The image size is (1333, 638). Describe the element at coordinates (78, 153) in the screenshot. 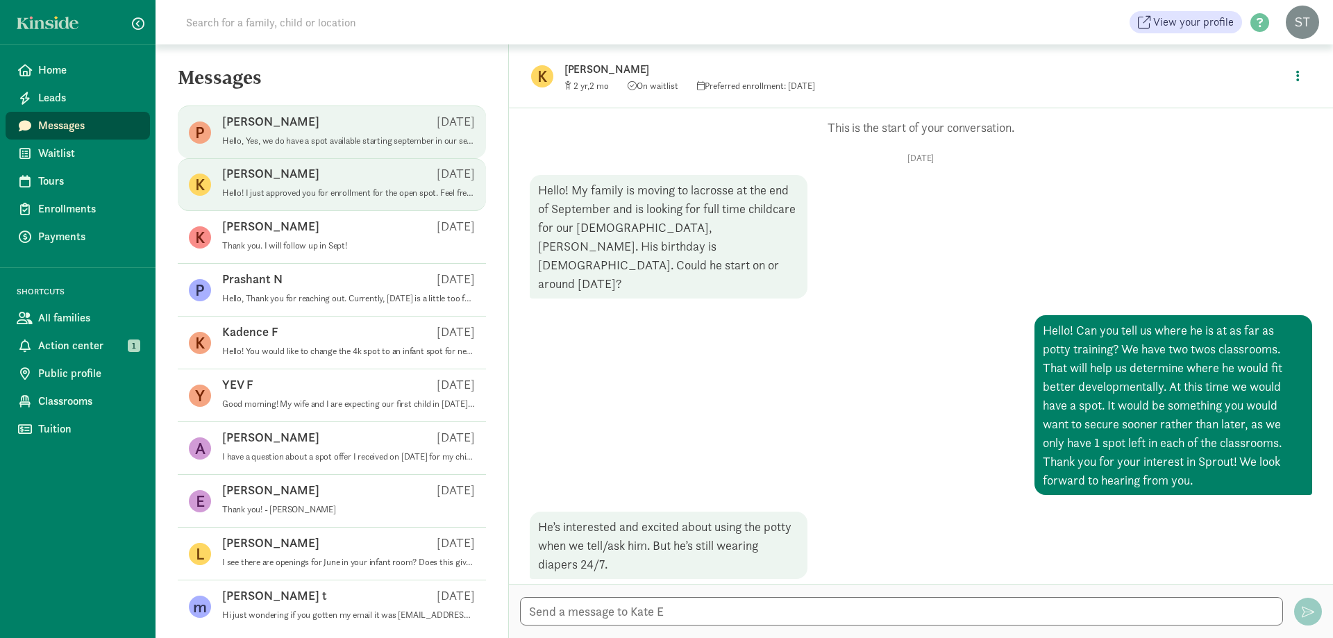

I see `a: Waitlist` at that location.